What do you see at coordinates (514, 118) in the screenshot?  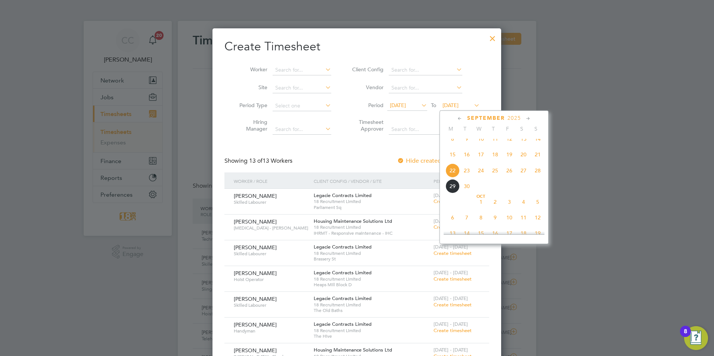 I see `span: 2025` at bounding box center [514, 118].